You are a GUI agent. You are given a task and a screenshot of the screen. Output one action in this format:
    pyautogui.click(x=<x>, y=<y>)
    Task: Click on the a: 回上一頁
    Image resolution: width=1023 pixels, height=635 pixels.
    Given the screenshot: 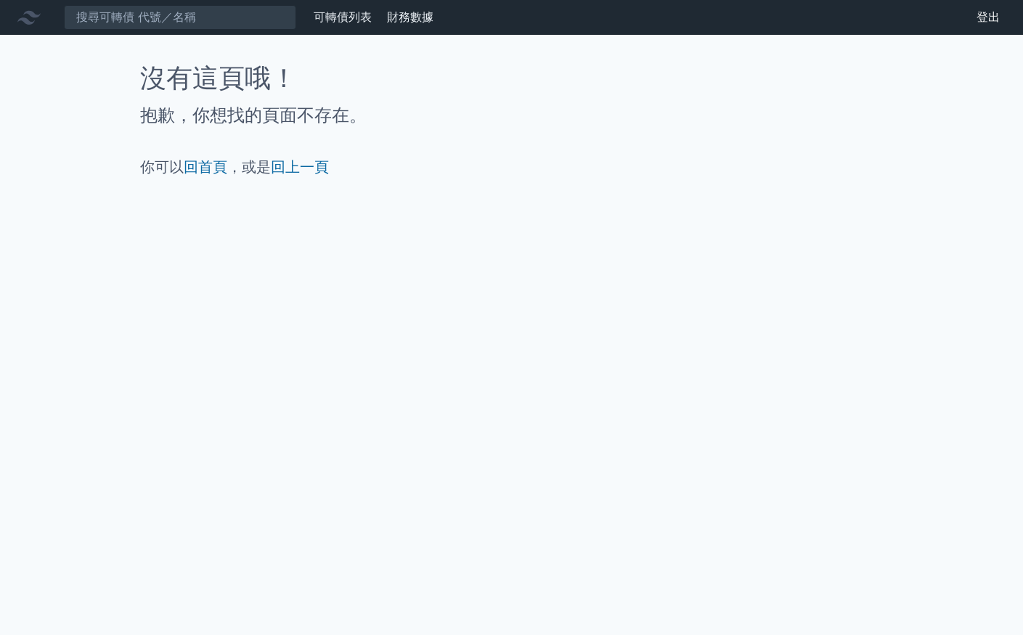 What is the action you would take?
    pyautogui.click(x=300, y=167)
    